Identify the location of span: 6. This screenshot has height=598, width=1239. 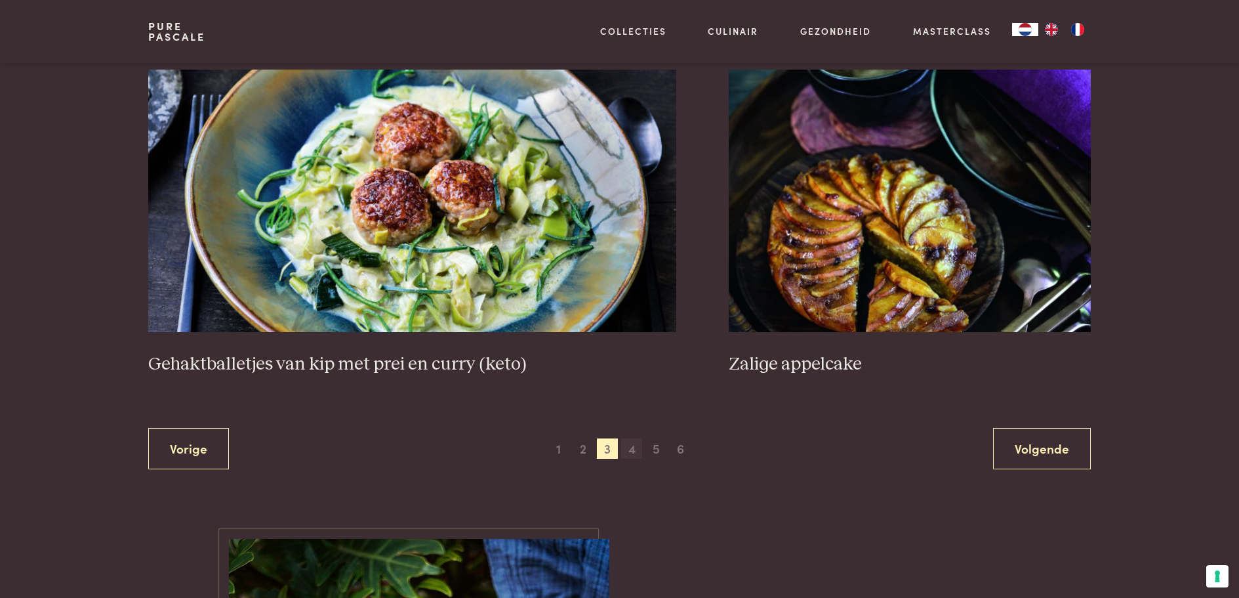
(681, 449).